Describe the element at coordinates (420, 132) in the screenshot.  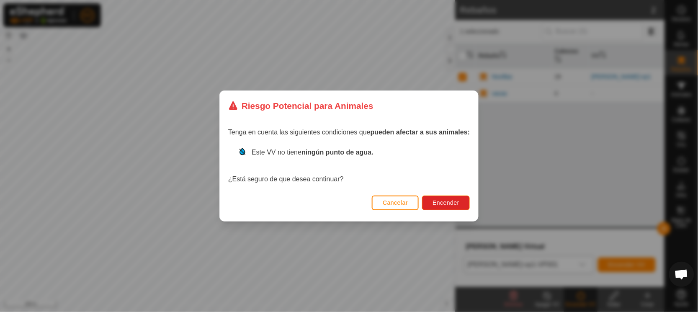
I see `strong: pueden afectar a sus animales:` at that location.